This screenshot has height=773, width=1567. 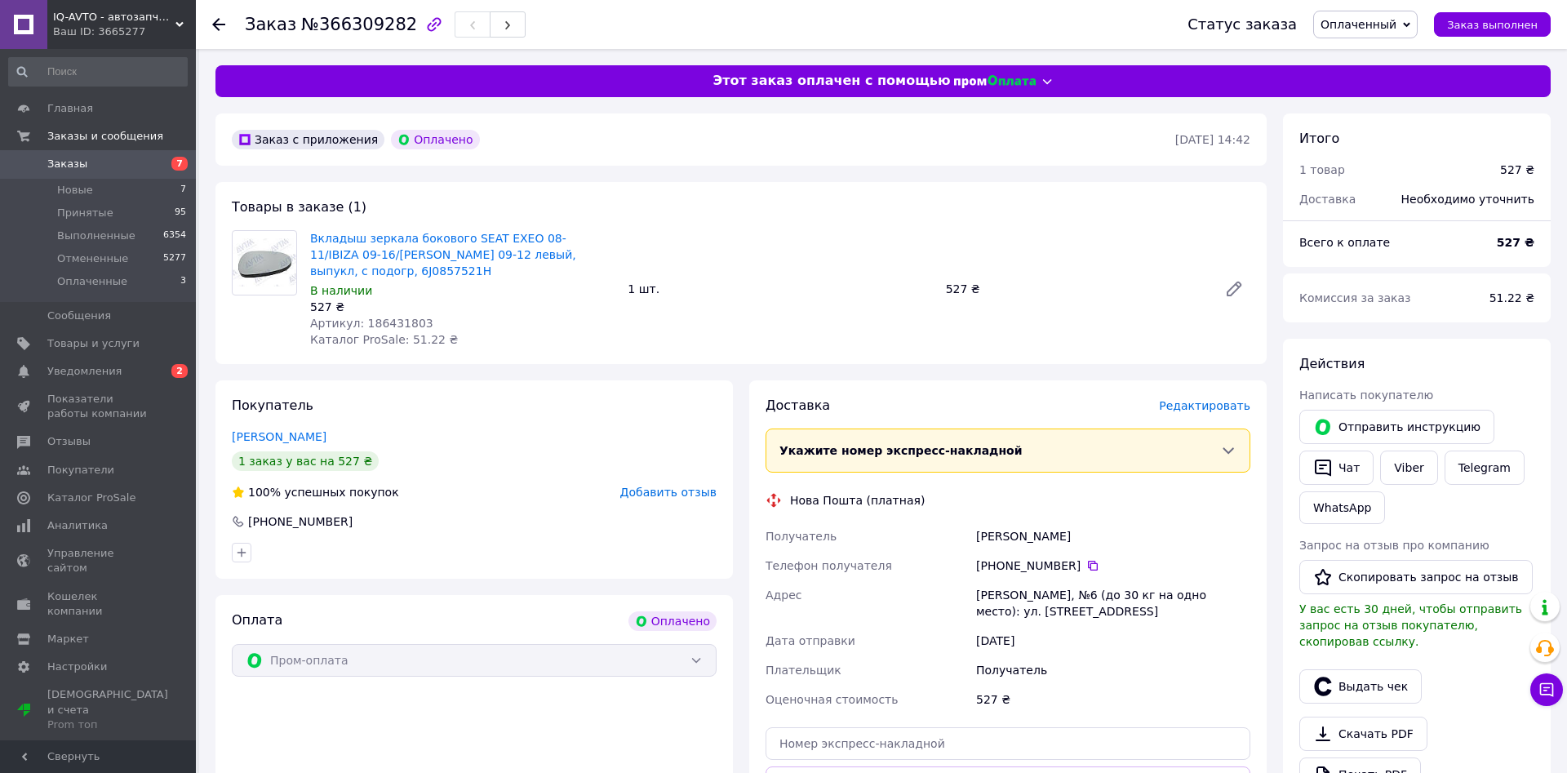 I want to click on button: Чат с покупателем, so click(x=1547, y=690).